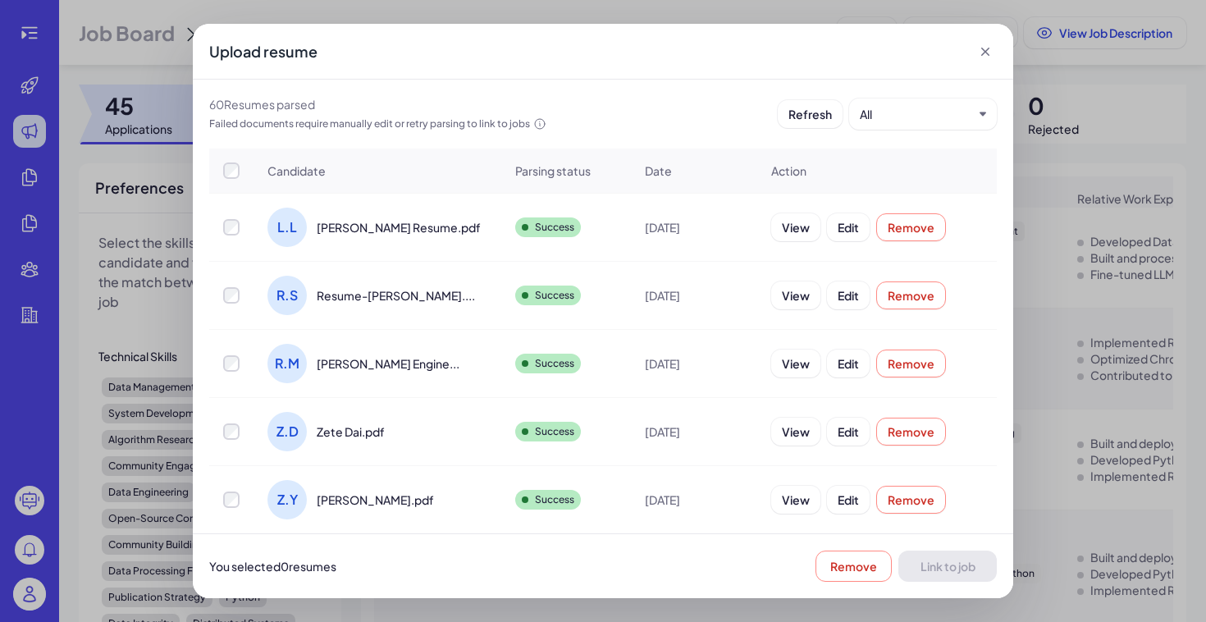 This screenshot has height=622, width=1206. I want to click on span: Candidate, so click(296, 171).